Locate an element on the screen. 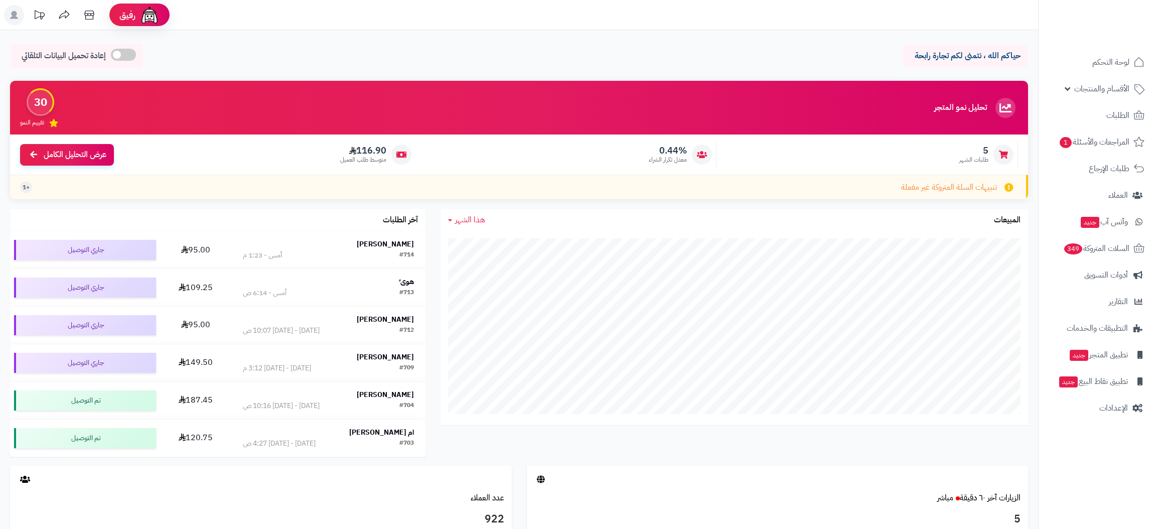 The height and width of the screenshot is (529, 1156). a: طلبات الإرجاع is located at coordinates (1097, 169).